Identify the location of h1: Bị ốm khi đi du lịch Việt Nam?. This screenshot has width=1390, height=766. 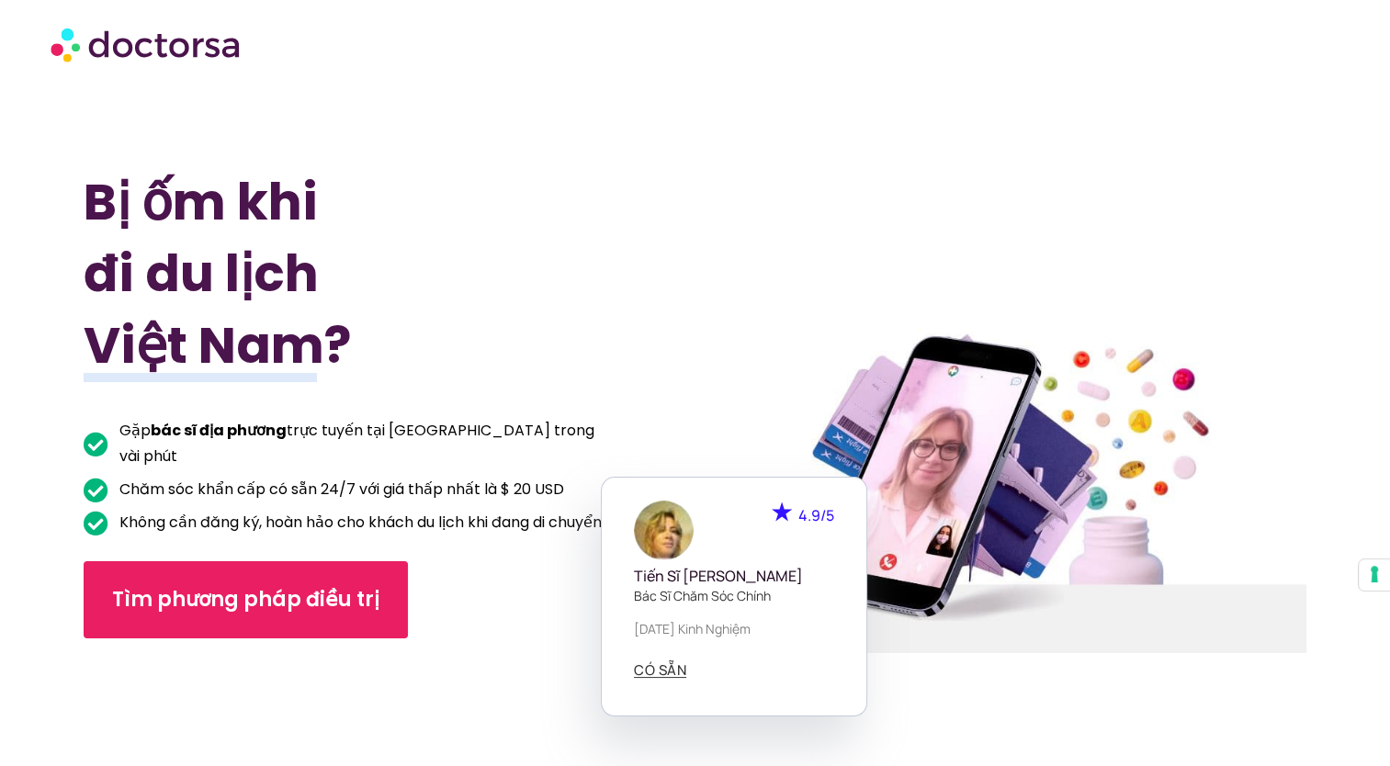
(344, 274).